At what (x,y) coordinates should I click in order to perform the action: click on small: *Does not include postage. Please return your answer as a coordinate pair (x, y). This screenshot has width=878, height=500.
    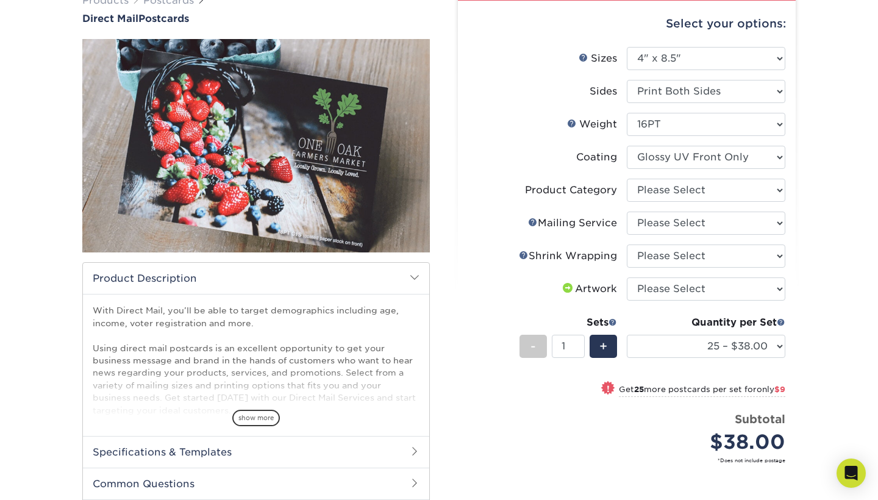
    Looking at the image, I should click on (631, 460).